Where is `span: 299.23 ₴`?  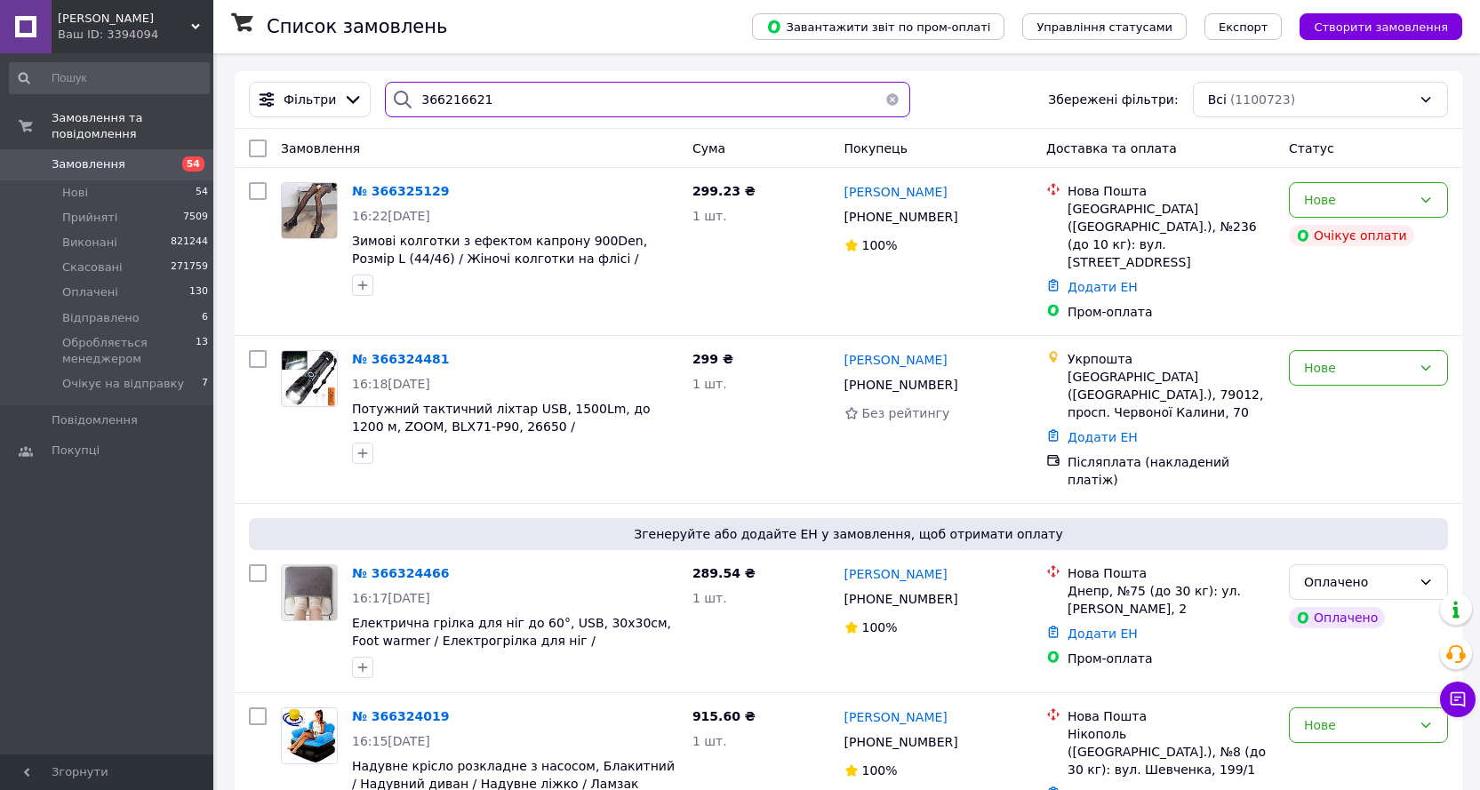
span: 299.23 ₴ is located at coordinates (724, 191).